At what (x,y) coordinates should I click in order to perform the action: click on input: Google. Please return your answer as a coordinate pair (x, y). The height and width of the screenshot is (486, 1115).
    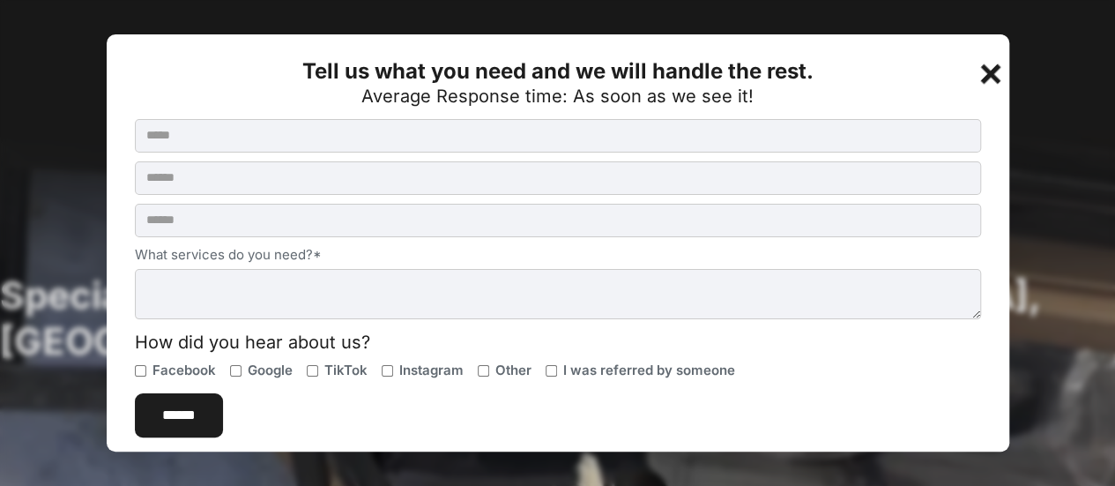
    Looking at the image, I should click on (235, 370).